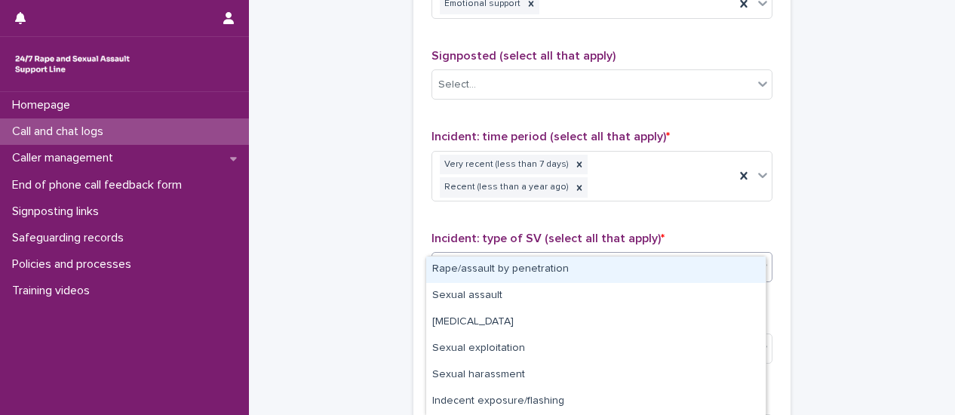 The image size is (955, 415). I want to click on p: Call and chat logs, so click(60, 131).